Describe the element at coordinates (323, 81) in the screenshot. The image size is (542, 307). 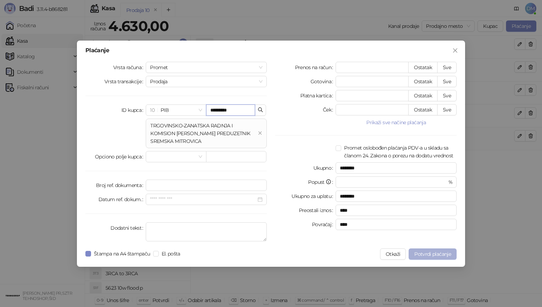
I see `label: Gotovina` at that location.